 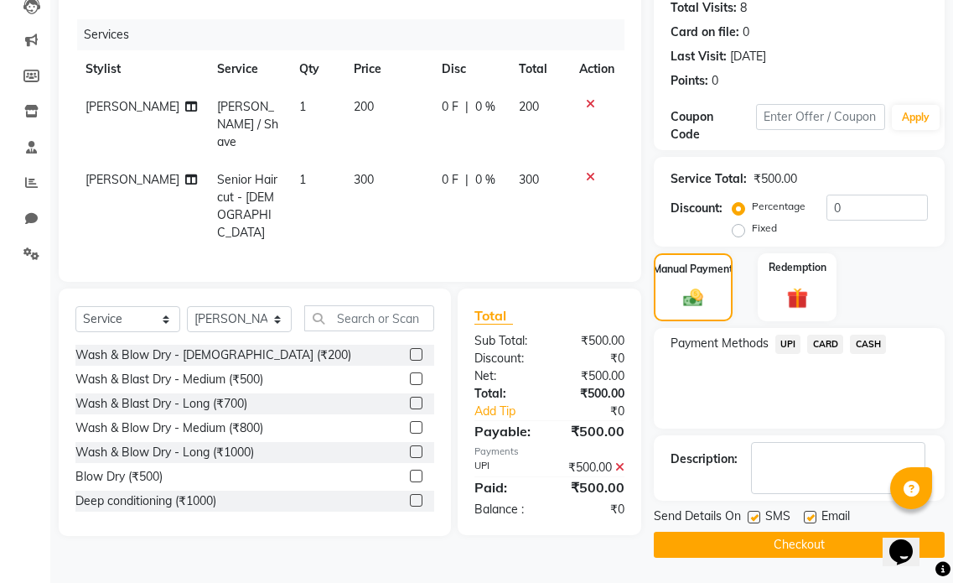 I want to click on span: Email, so click(x=836, y=517).